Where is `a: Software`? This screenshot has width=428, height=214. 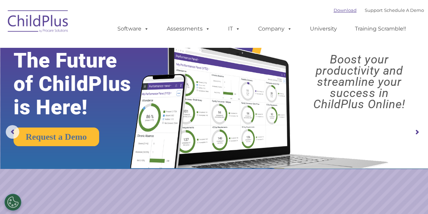
a: Software is located at coordinates (133, 29).